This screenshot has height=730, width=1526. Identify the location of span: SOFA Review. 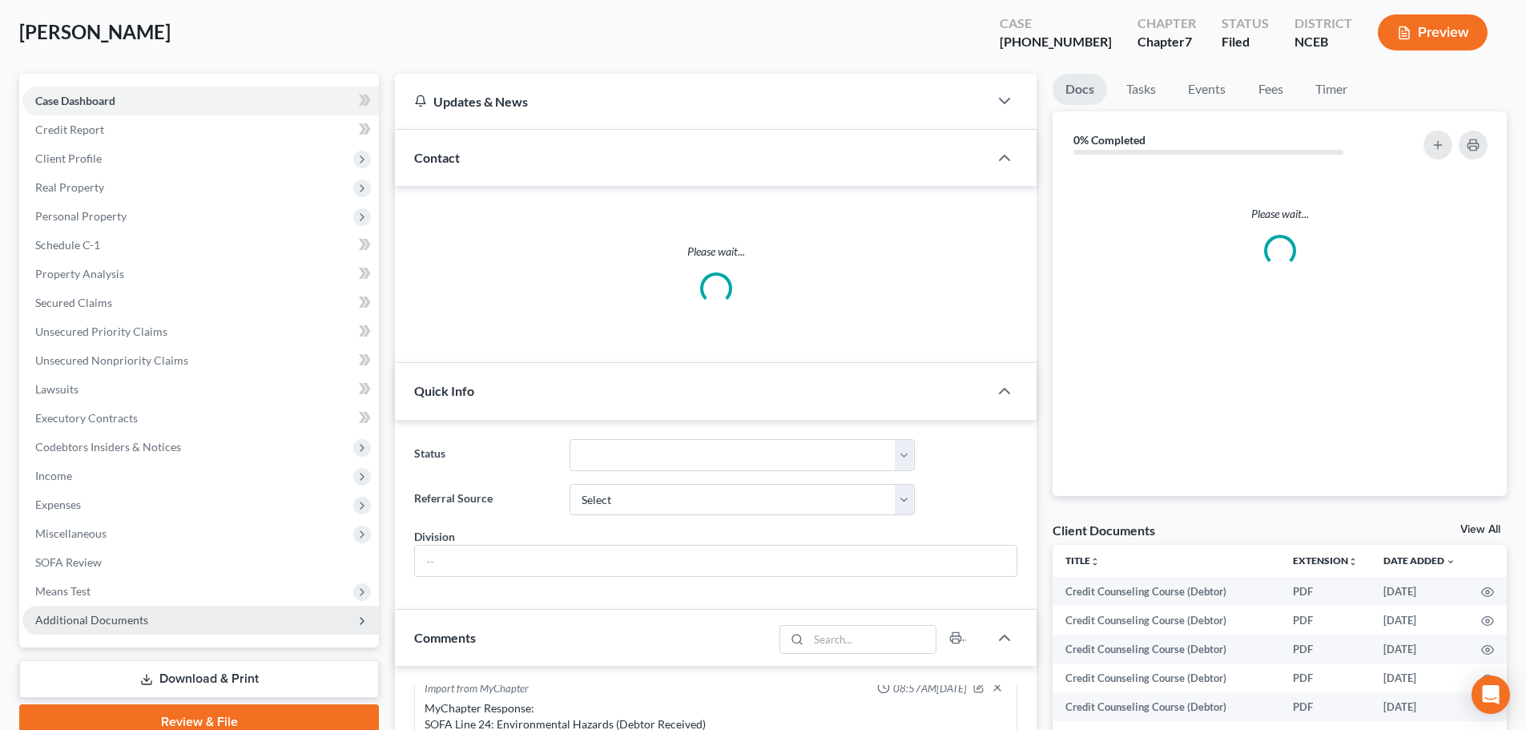
(68, 561).